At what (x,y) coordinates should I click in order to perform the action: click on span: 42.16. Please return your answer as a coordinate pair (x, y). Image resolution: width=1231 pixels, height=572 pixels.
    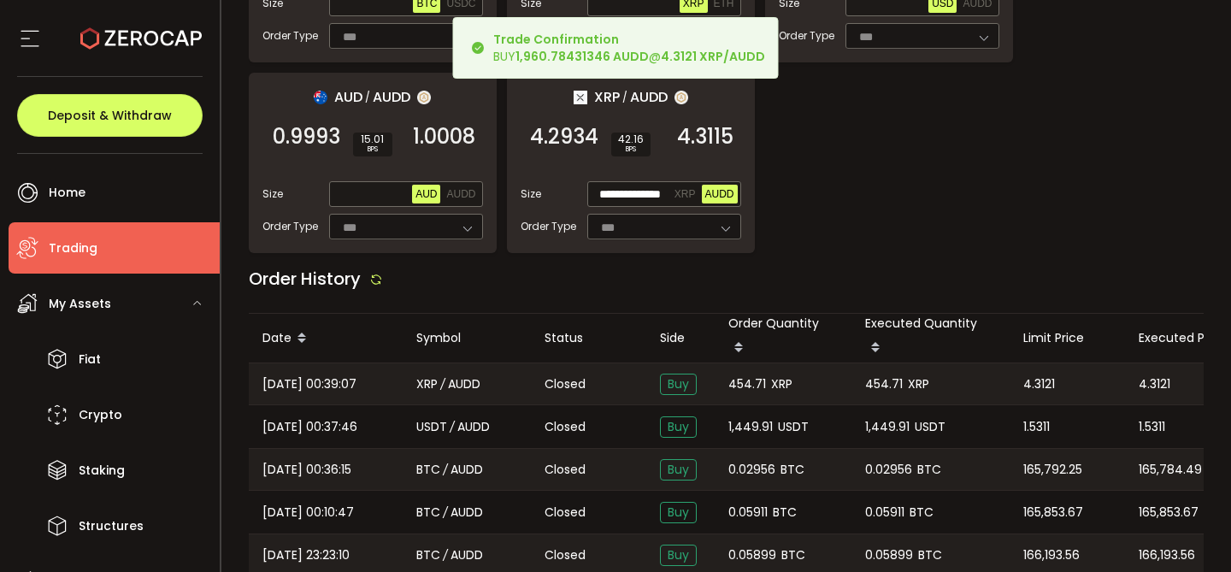
    Looking at the image, I should click on (631, 139).